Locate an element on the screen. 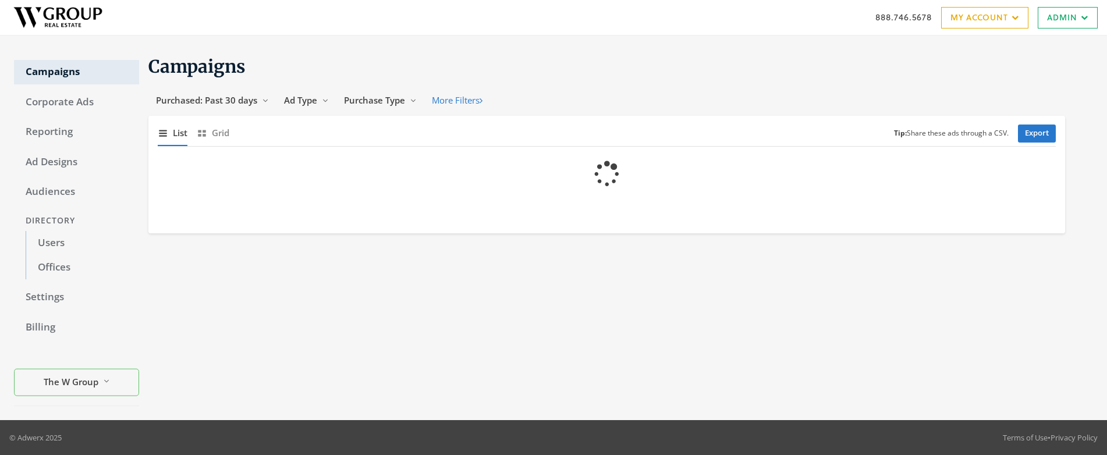  a: Admin is located at coordinates (1067, 17).